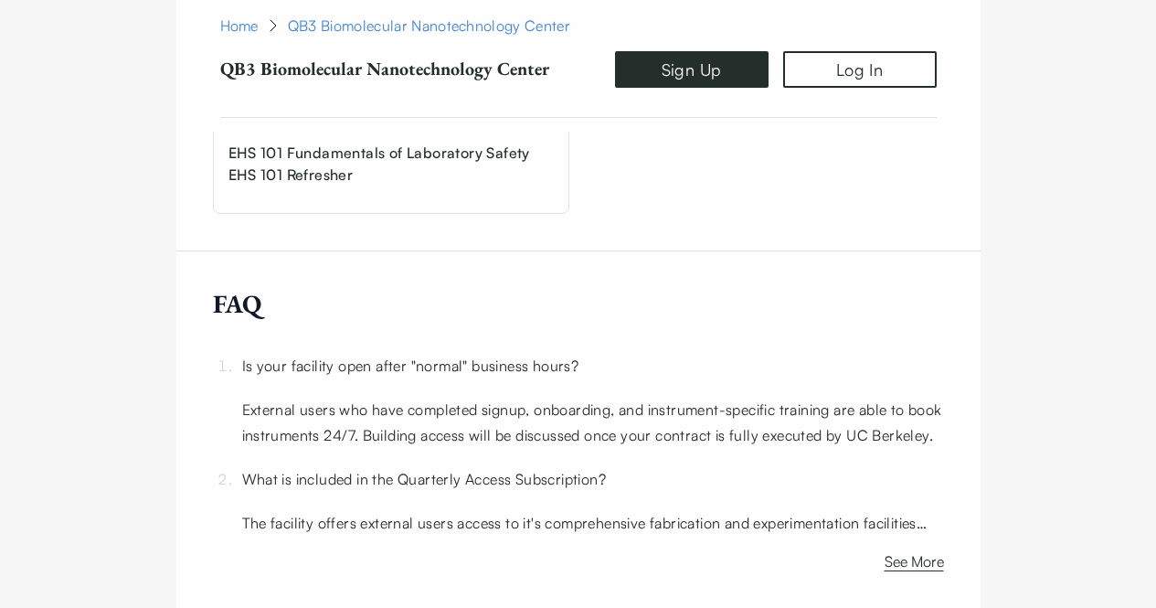 The width and height of the screenshot is (1156, 608). I want to click on a: Home, so click(239, 26).